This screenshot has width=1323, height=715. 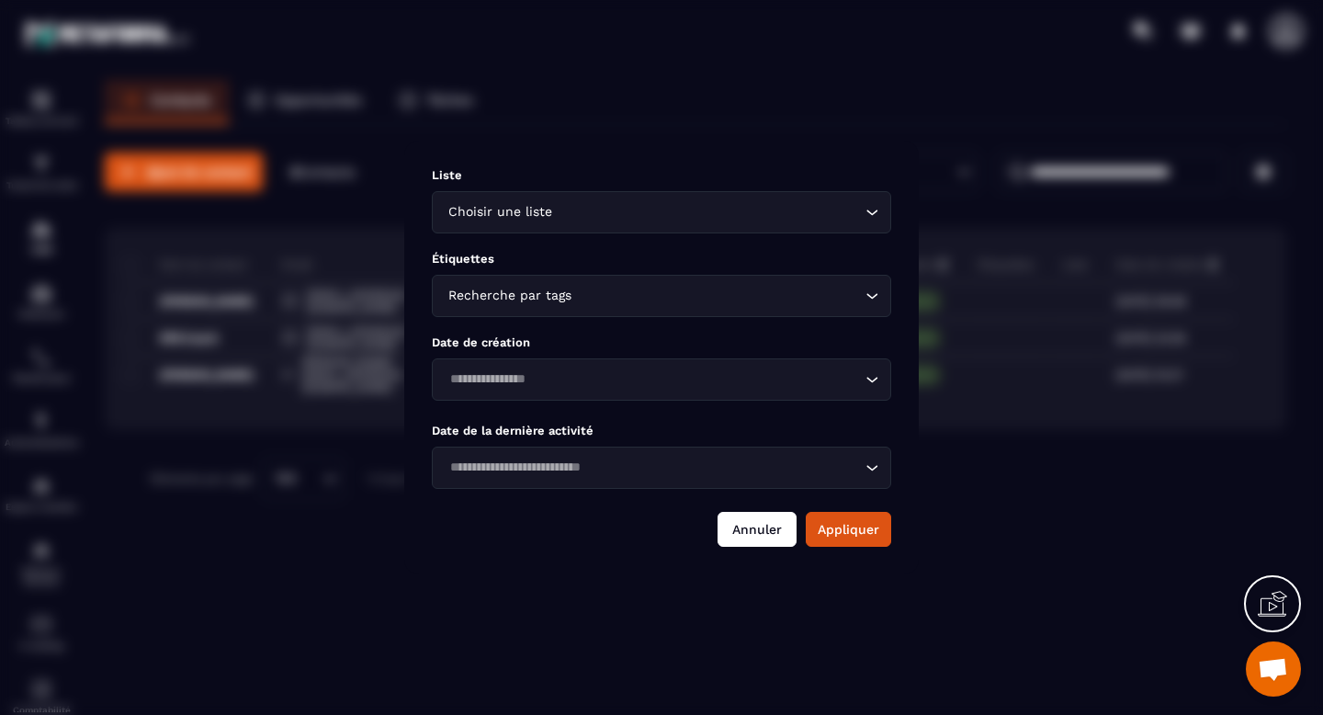 What do you see at coordinates (662, 342) in the screenshot?
I see `p: Date de création` at bounding box center [662, 342].